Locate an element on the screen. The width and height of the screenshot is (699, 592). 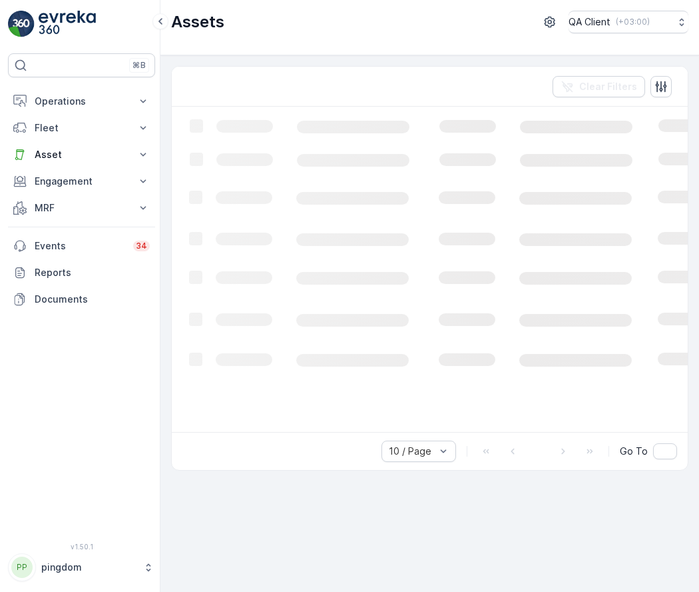
p: Assets is located at coordinates (198, 22).